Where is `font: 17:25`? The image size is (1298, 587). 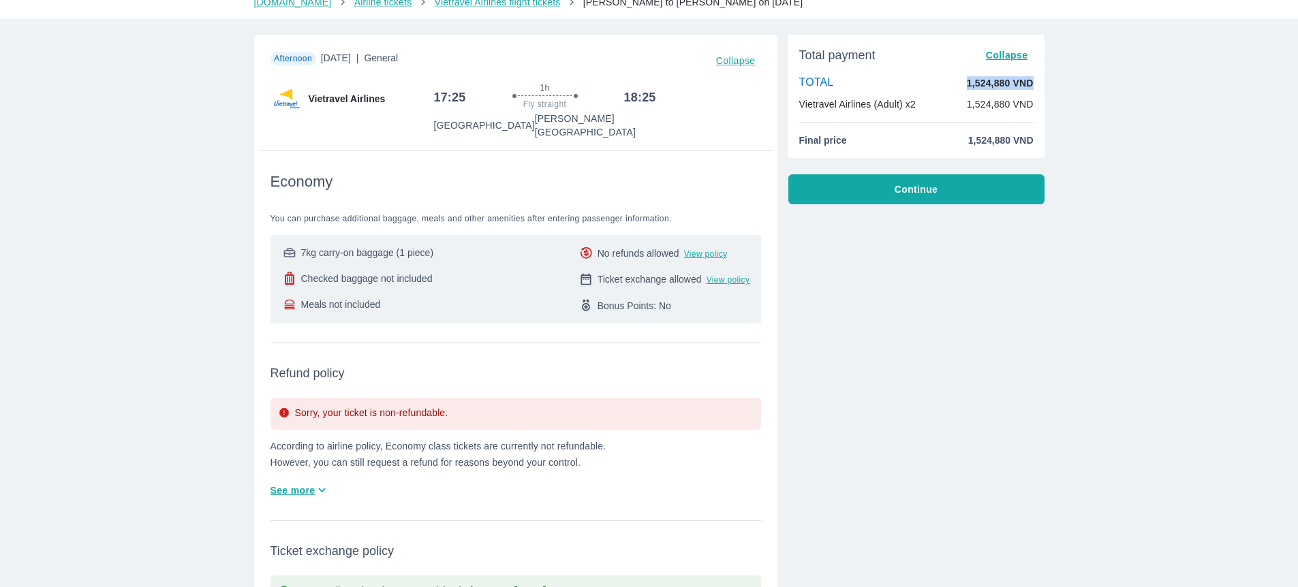
font: 17:25 is located at coordinates (450, 97).